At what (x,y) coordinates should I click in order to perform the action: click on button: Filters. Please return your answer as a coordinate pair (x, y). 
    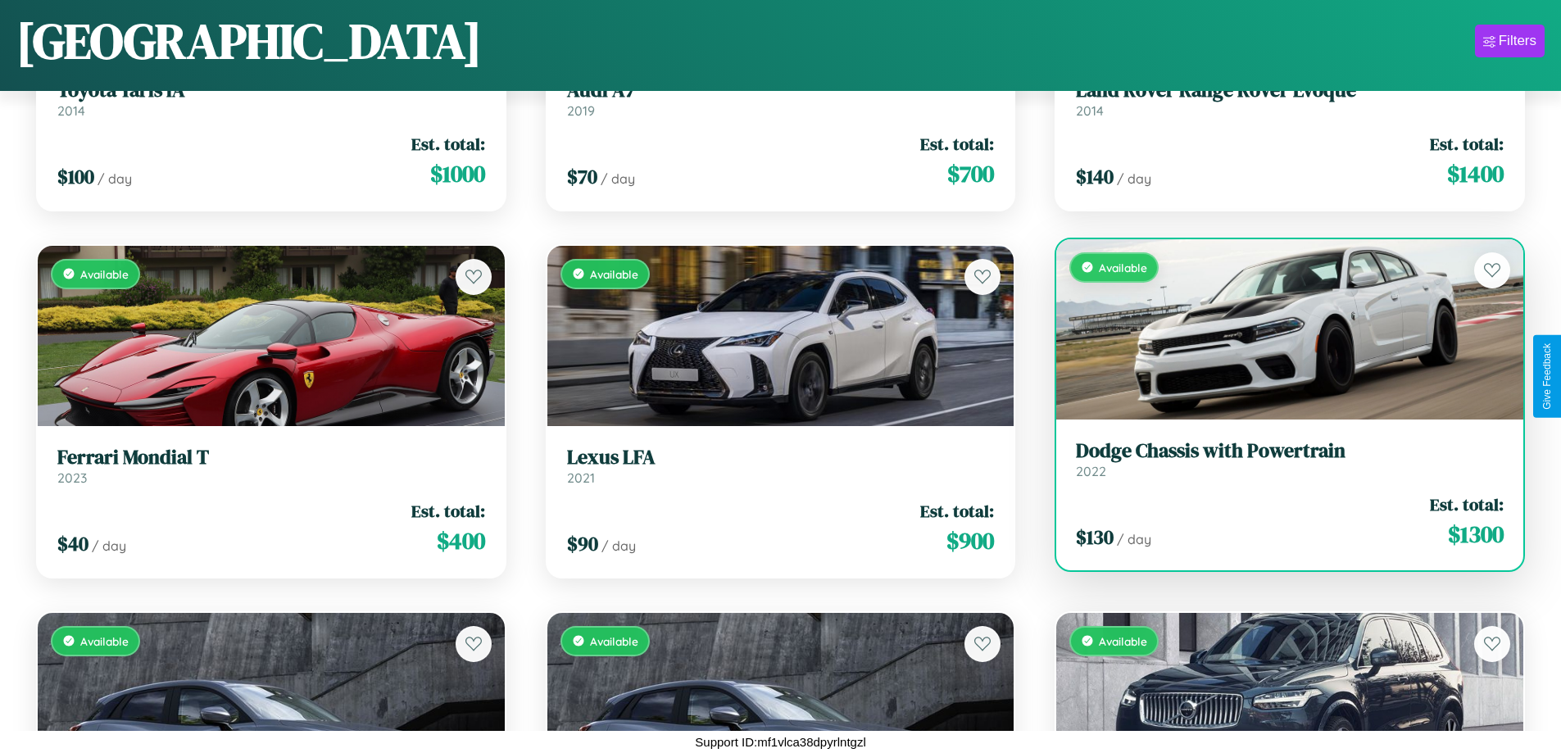
    Looking at the image, I should click on (1510, 41).